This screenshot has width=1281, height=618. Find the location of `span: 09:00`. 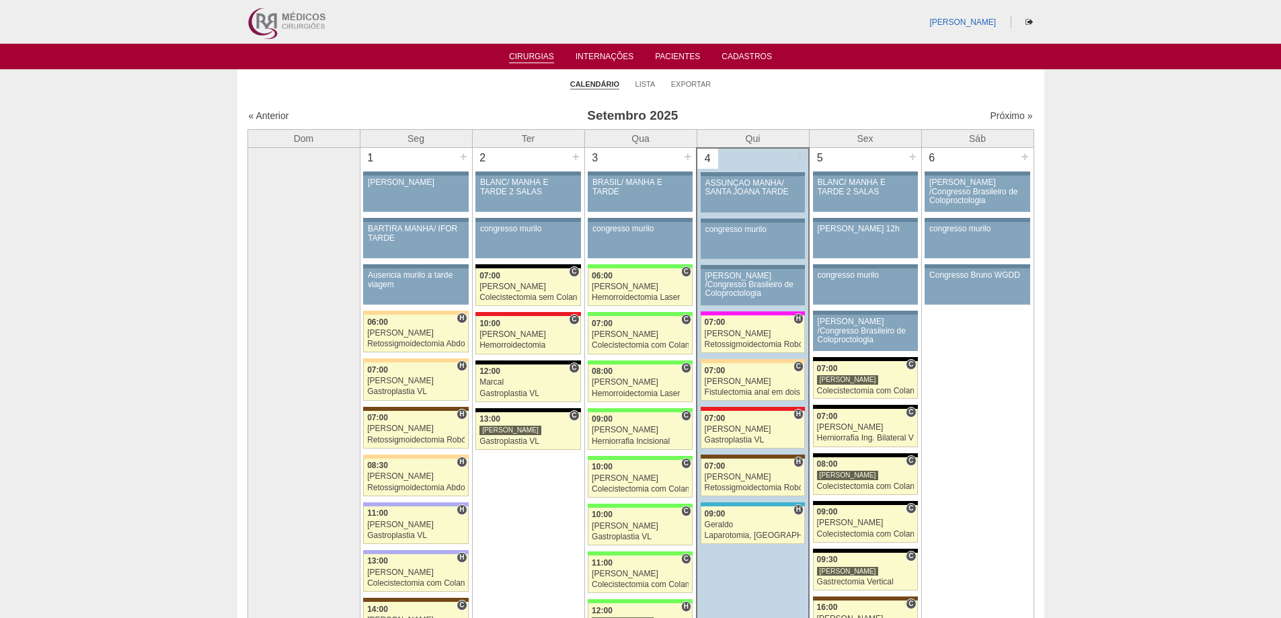

span: 09:00 is located at coordinates (602, 419).